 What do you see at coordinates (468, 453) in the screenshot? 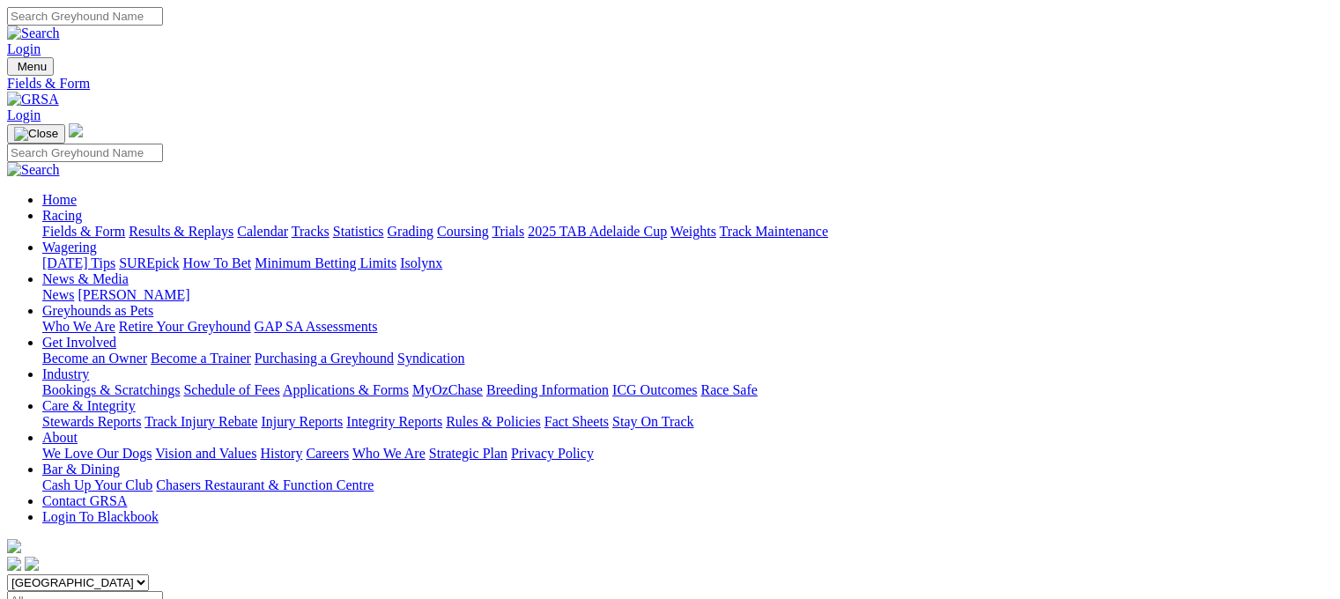
I see `a: Strategic Plan` at bounding box center [468, 453].